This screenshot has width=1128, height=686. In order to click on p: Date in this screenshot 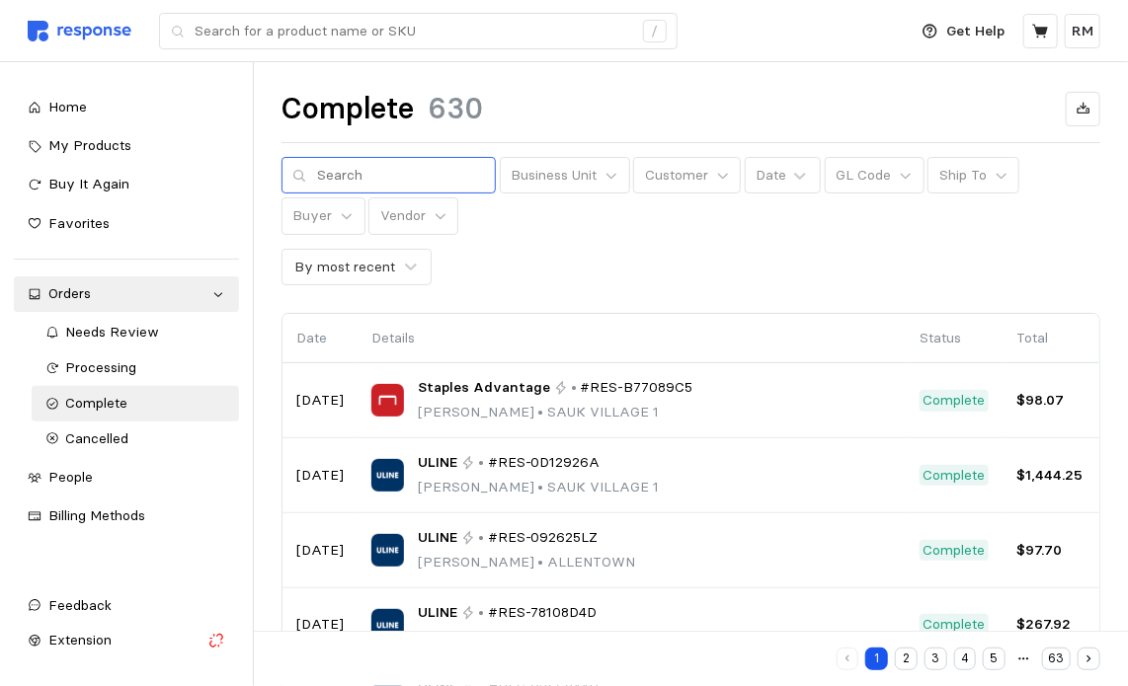, I will do `click(320, 339)`.